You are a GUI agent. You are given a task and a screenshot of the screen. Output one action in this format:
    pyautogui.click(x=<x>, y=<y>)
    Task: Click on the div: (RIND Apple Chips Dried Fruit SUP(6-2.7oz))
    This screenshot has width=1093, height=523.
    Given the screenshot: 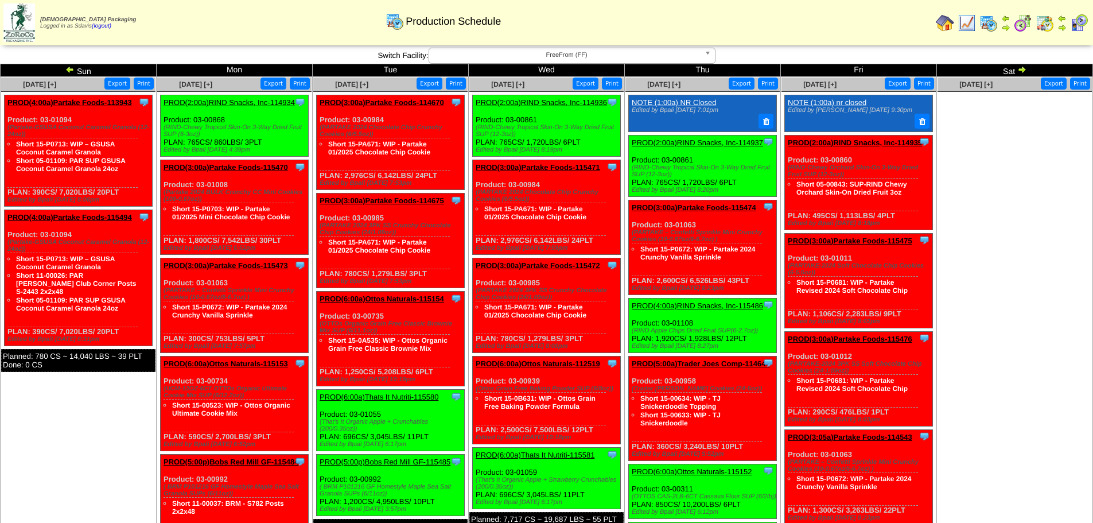 What is the action you would take?
    pyautogui.click(x=704, y=330)
    